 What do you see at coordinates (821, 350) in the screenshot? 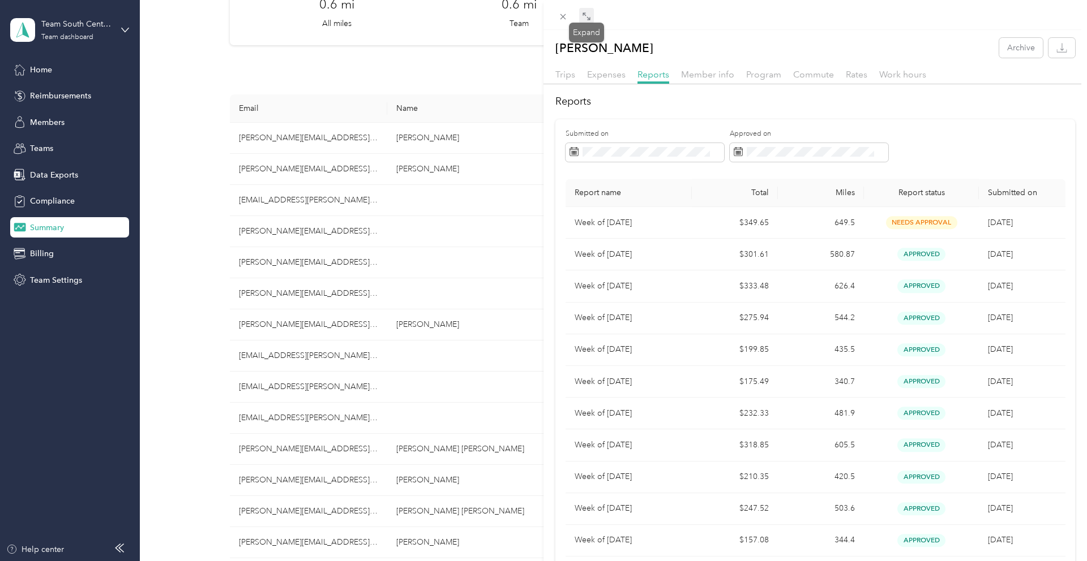
I see `td: 435.5` at bounding box center [821, 350].